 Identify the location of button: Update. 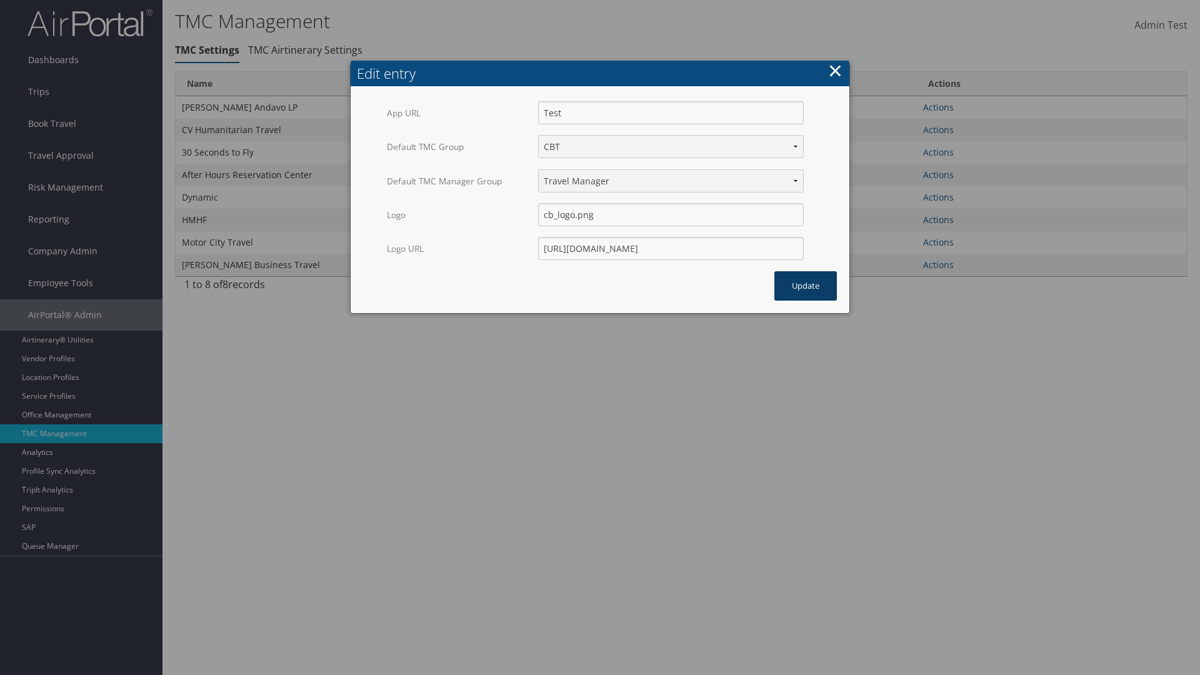
(805, 286).